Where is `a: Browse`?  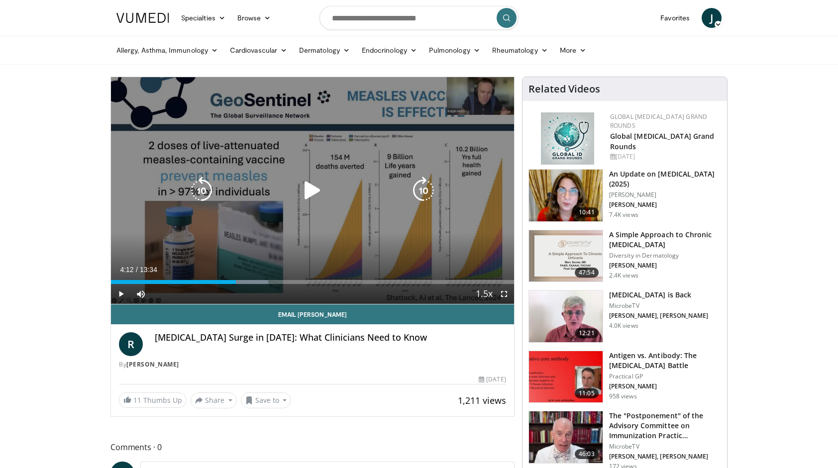 a: Browse is located at coordinates (254, 18).